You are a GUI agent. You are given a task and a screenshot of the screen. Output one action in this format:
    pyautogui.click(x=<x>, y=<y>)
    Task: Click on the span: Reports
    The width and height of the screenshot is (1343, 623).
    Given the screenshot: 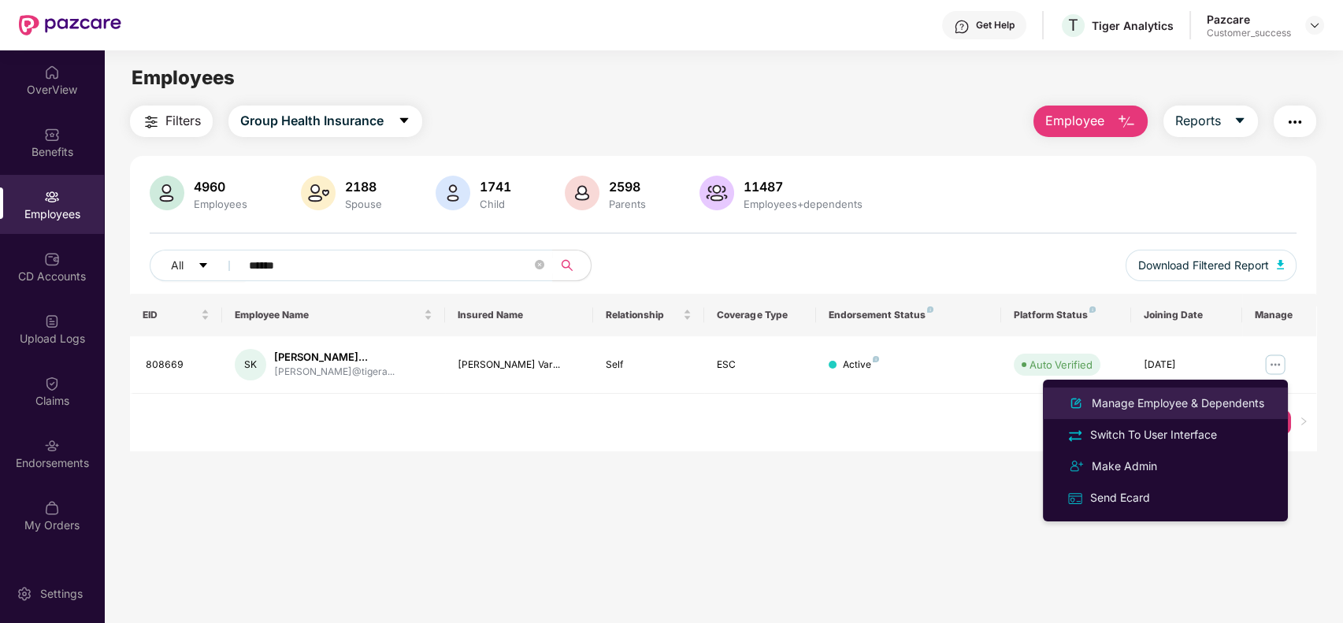 What is the action you would take?
    pyautogui.click(x=1198, y=121)
    